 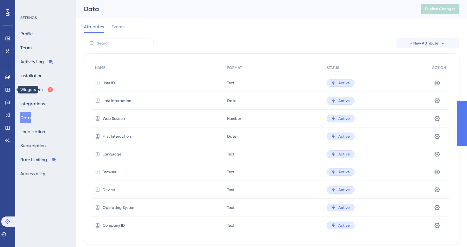 I want to click on span: Last Interaction, so click(x=117, y=101).